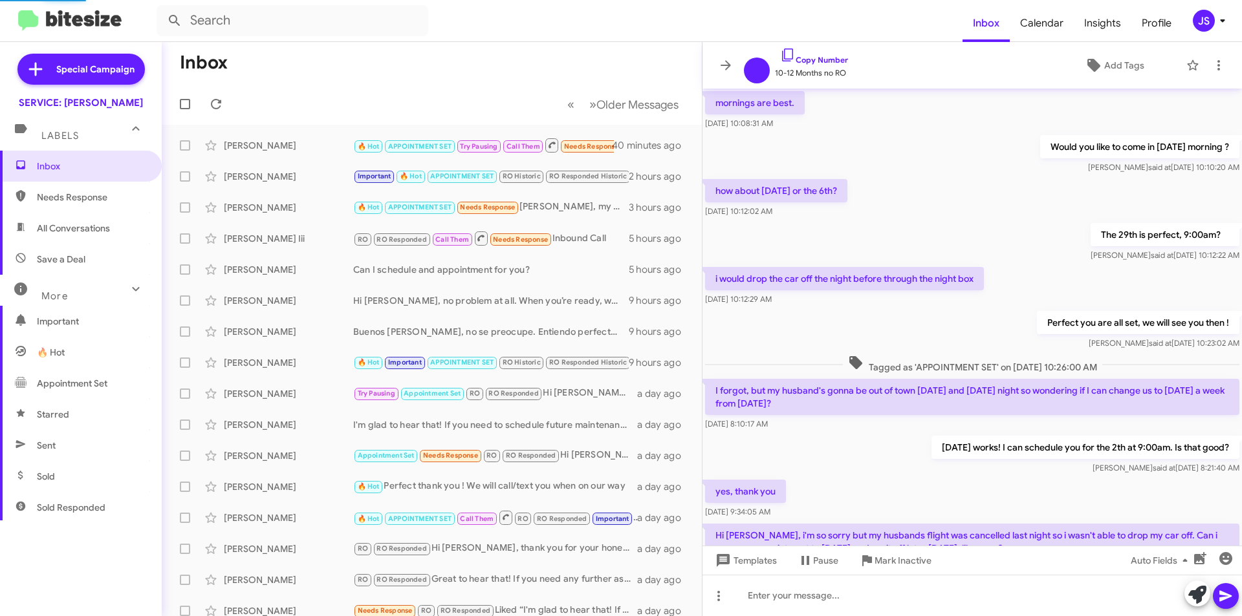 Image resolution: width=1242 pixels, height=616 pixels. Describe the element at coordinates (452, 239) in the screenshot. I see `span: Call Them` at that location.